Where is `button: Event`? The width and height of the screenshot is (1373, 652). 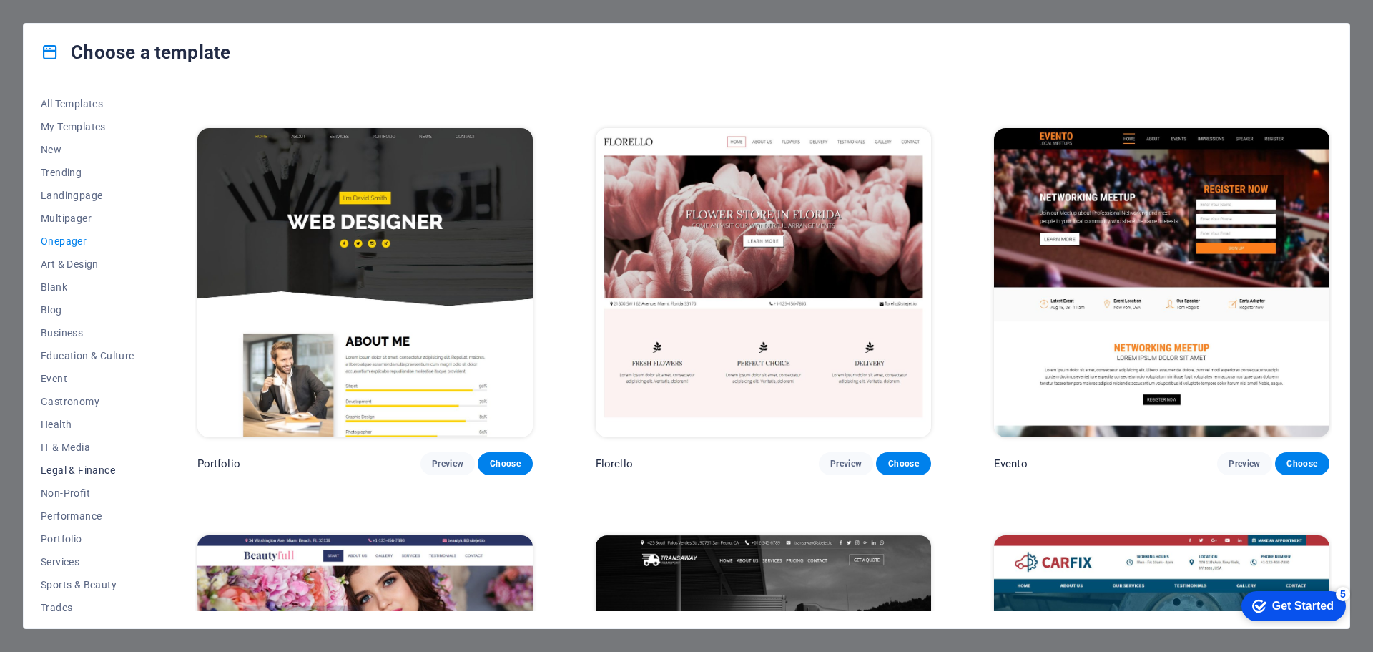 button: Event is located at coordinates (87, 378).